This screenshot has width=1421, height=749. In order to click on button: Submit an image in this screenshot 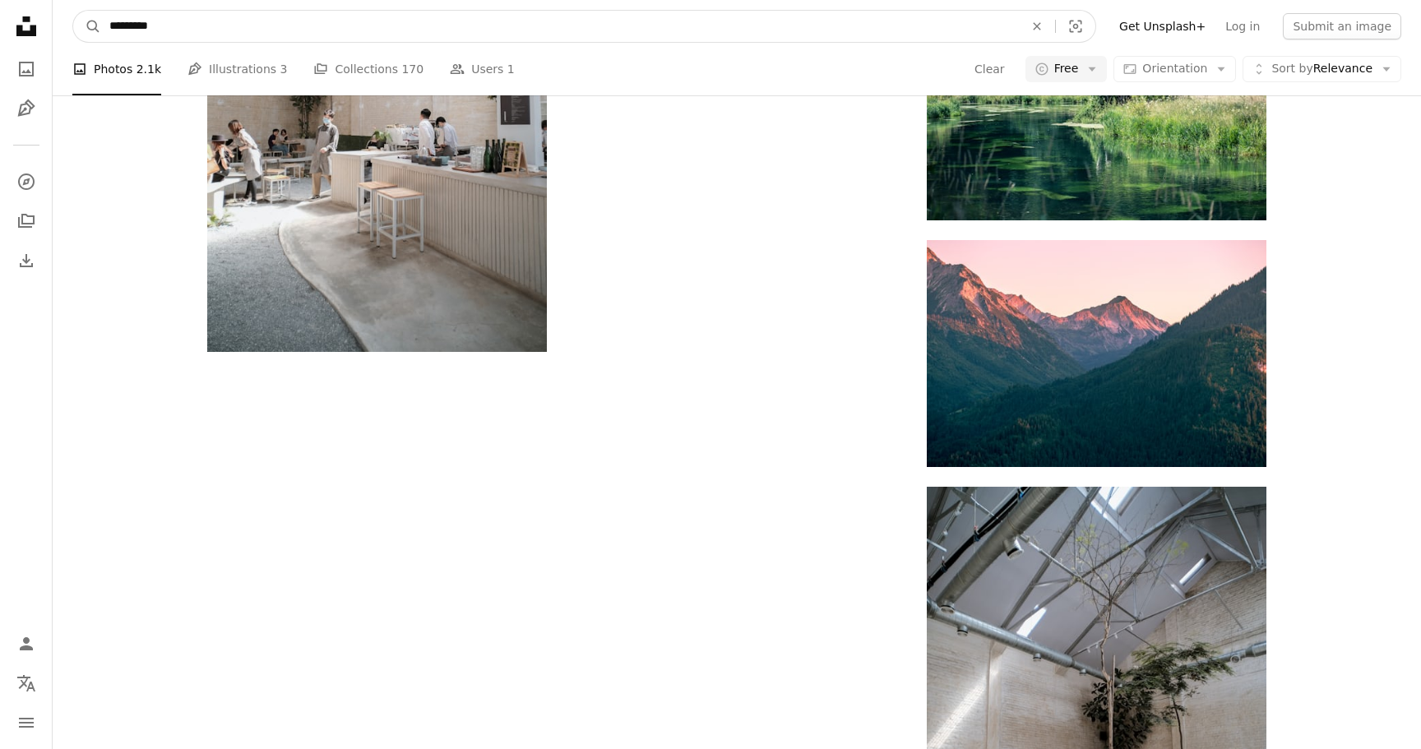, I will do `click(1342, 26)`.